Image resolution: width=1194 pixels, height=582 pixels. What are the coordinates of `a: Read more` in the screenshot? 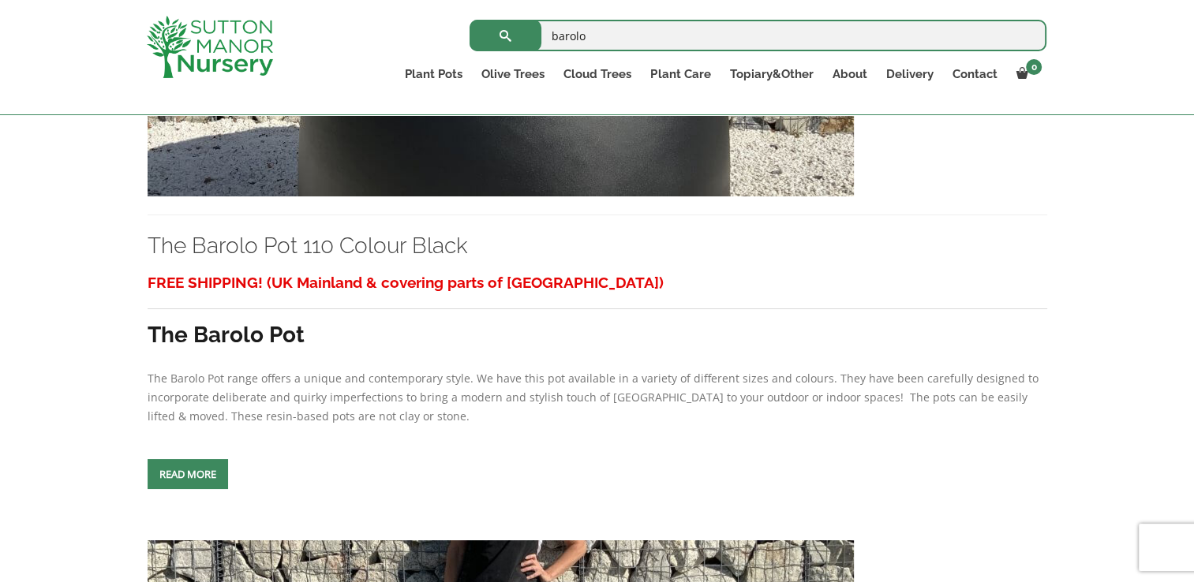 It's located at (188, 474).